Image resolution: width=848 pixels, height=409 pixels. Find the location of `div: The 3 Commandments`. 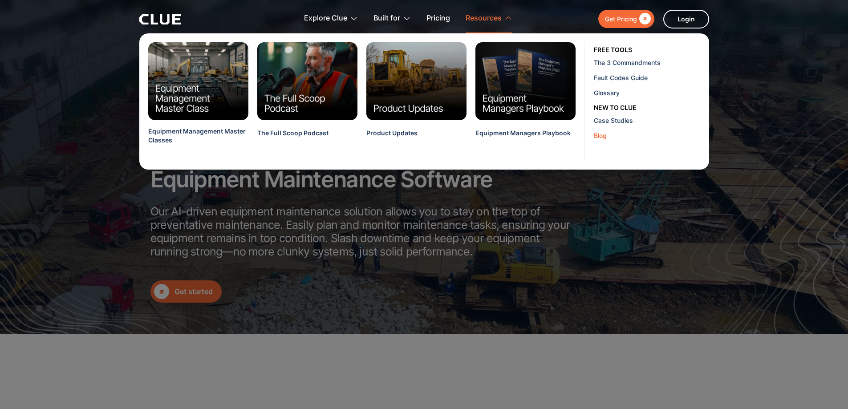

div: The 3 Commandments is located at coordinates (648, 62).